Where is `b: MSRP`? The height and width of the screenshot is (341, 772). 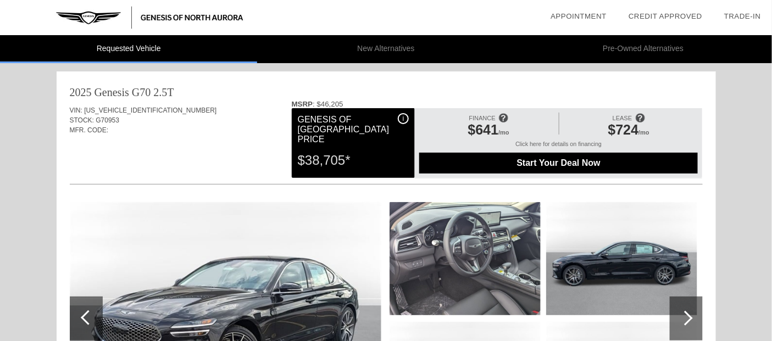
b: MSRP is located at coordinates (302, 104).